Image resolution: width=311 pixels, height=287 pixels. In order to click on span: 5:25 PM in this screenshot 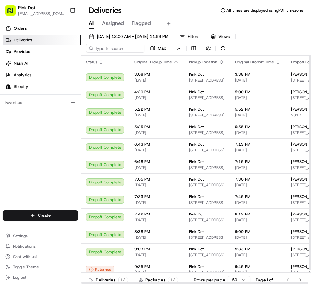, I will do `click(157, 127)`.